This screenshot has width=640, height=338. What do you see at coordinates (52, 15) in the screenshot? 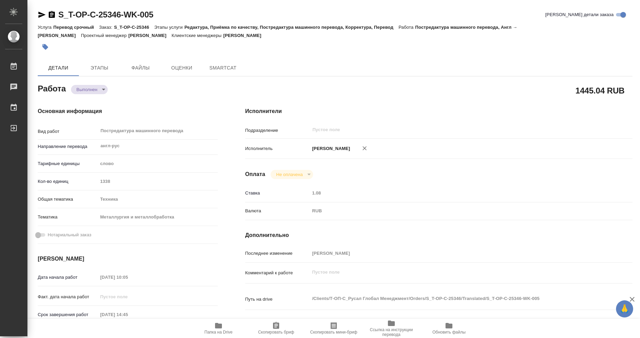
I see `button: Скопировать ссылку` at bounding box center [52, 15].